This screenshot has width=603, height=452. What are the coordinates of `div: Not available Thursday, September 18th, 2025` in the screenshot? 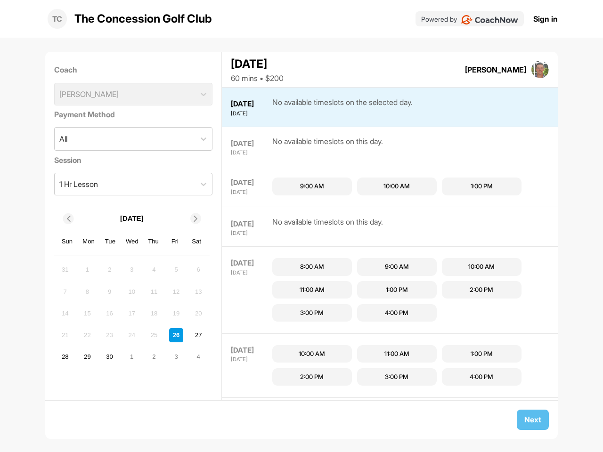 It's located at (154, 314).